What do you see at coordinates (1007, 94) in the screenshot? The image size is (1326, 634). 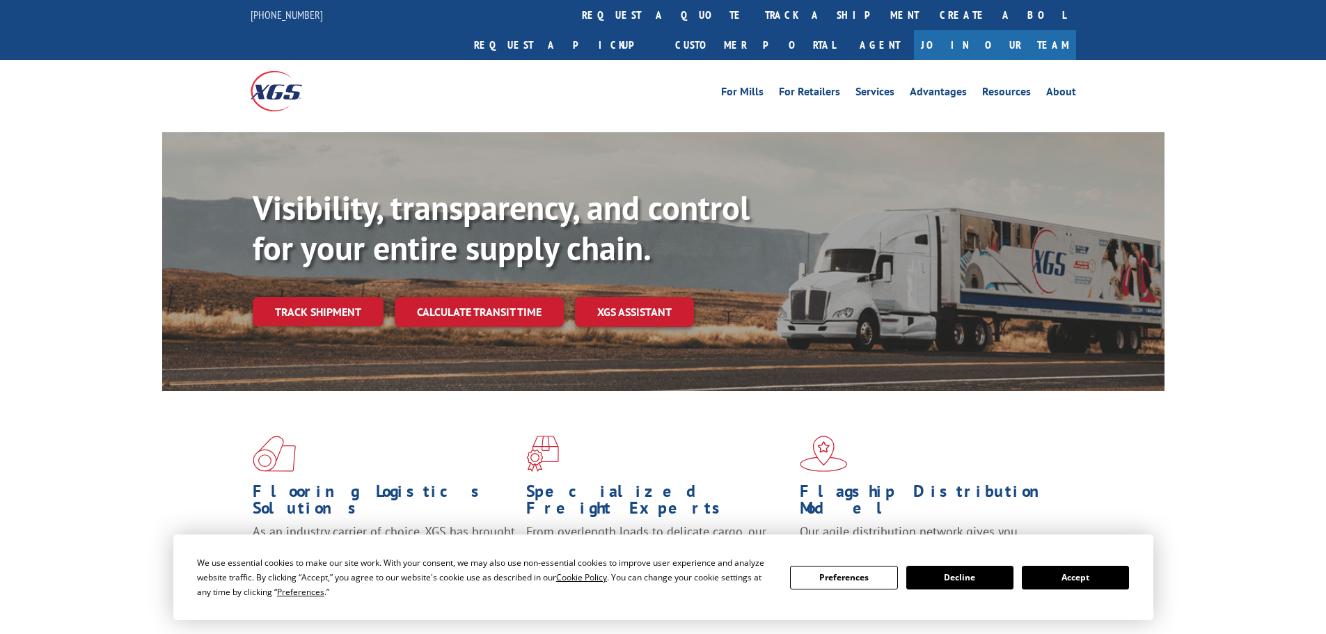 I see `a: Resources` at bounding box center [1007, 94].